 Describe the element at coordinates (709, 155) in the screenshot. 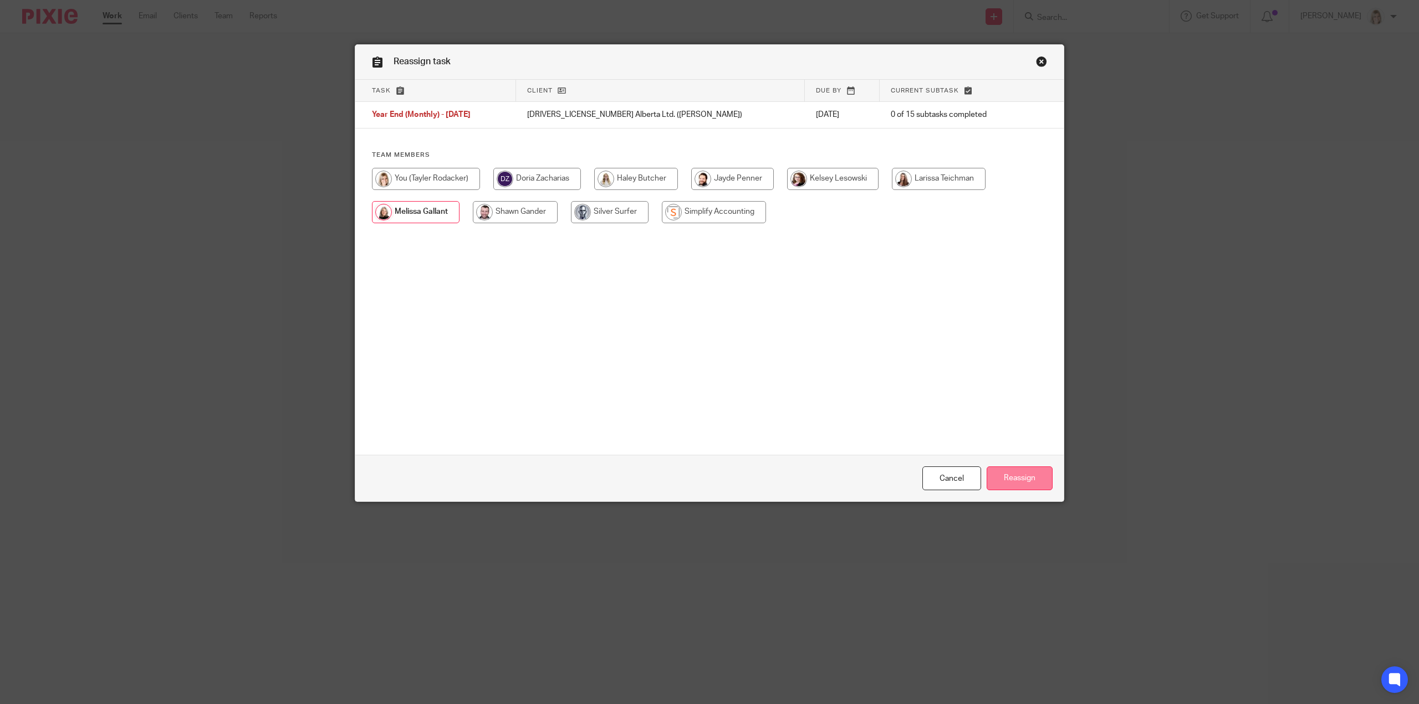

I see `h4: Team members` at that location.